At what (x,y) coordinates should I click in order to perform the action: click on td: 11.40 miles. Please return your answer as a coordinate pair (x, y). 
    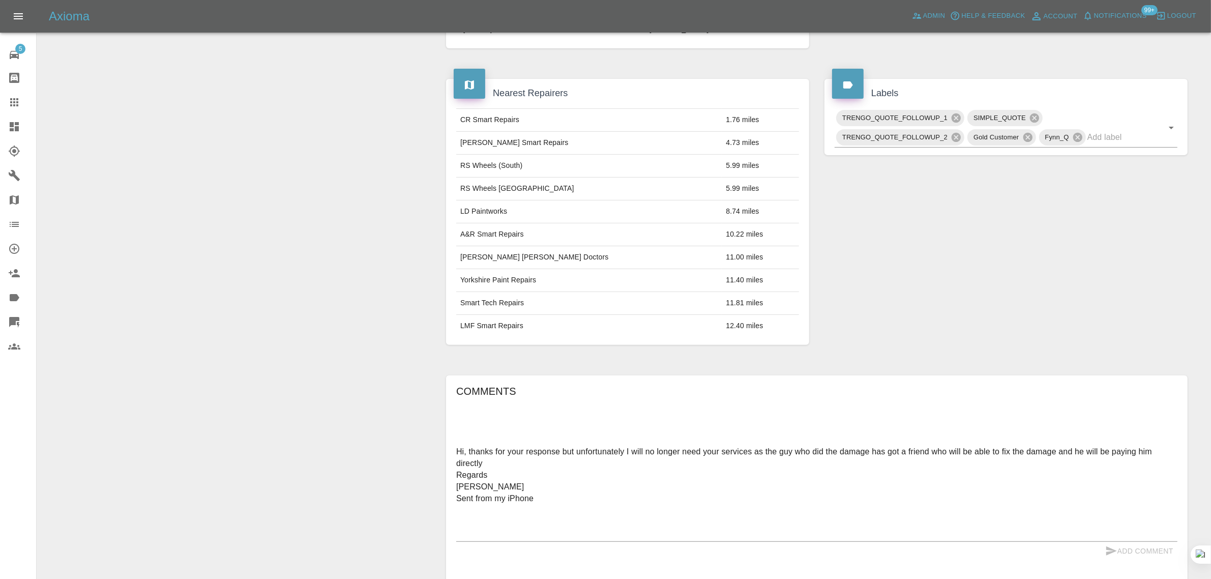
    Looking at the image, I should click on (761, 280).